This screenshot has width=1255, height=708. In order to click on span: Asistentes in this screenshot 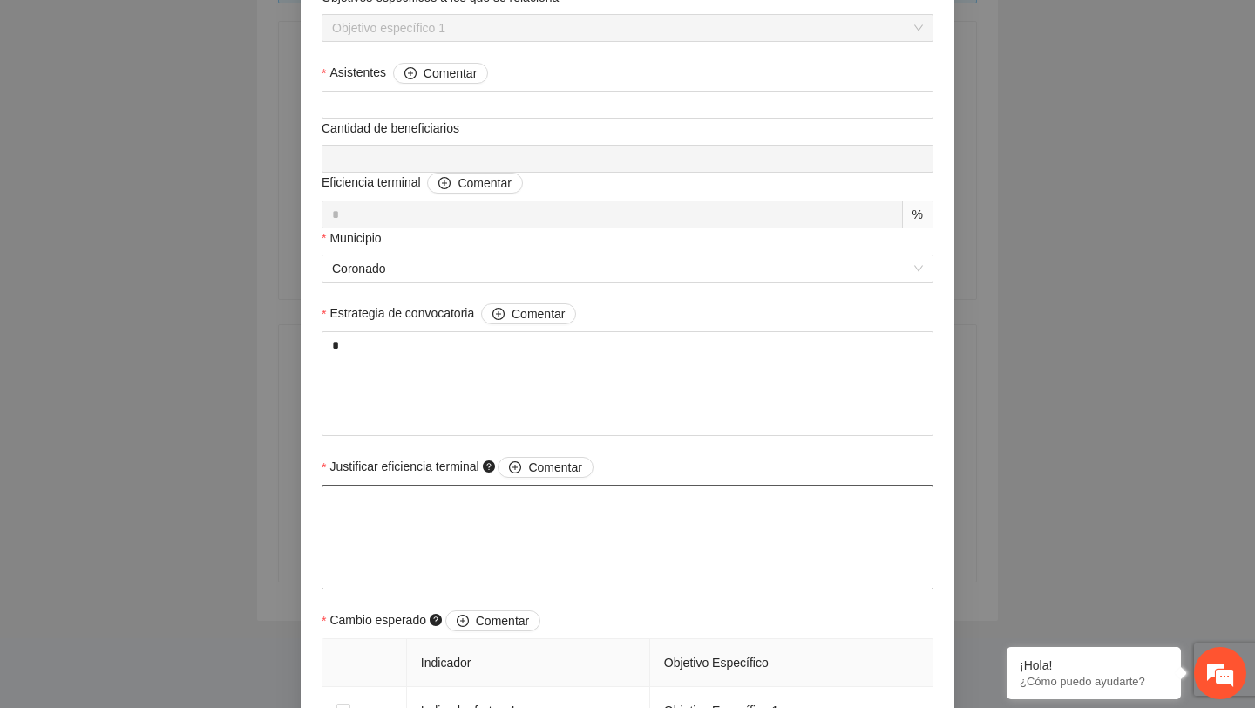, I will do `click(409, 73)`.